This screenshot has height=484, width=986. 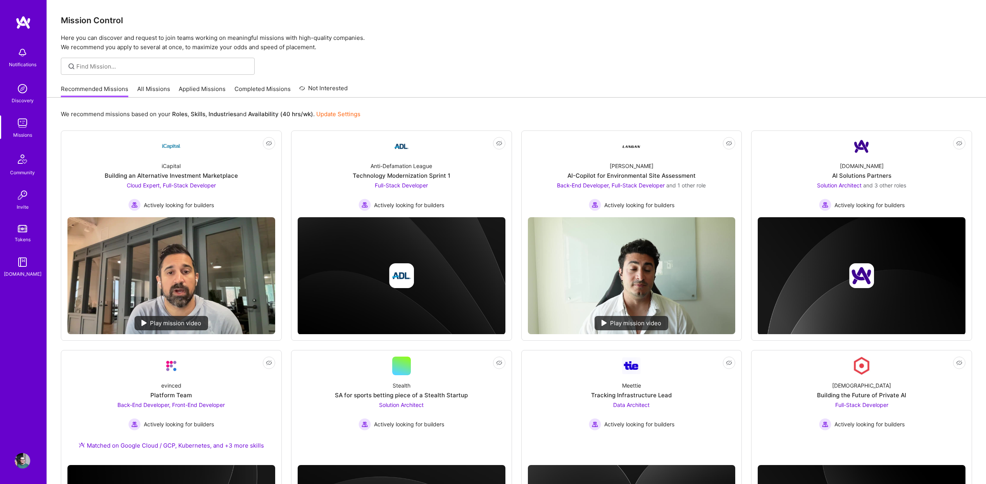 I want to click on img: Invite, so click(x=22, y=195).